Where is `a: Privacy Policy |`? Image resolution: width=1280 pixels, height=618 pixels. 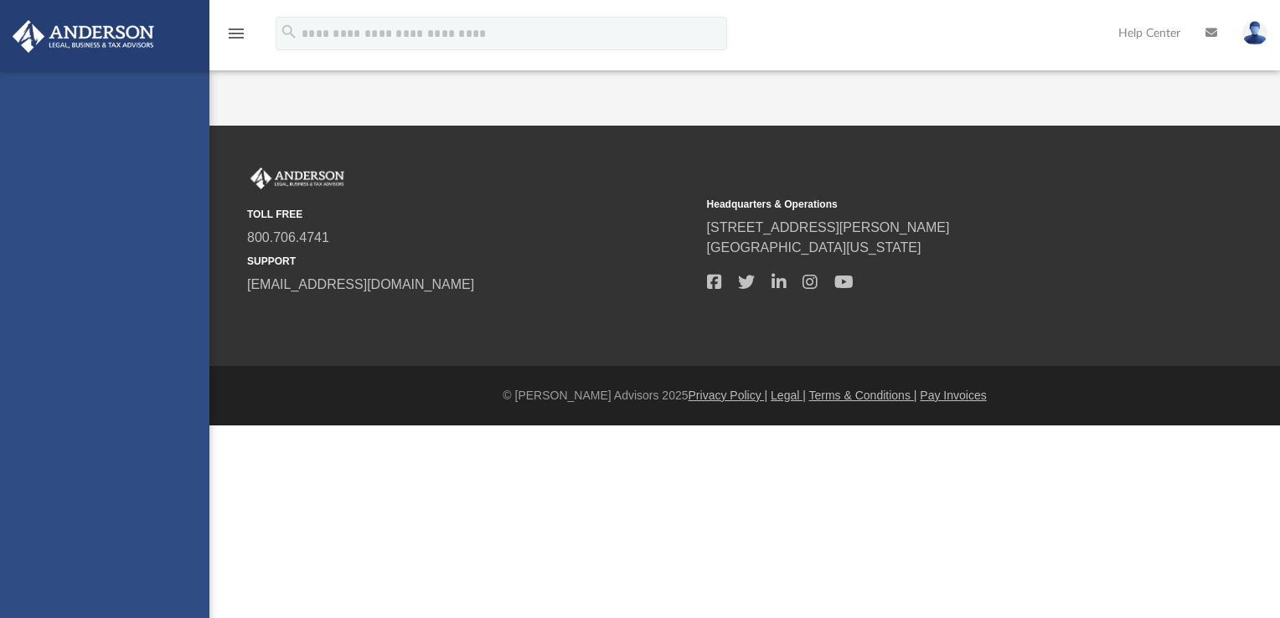 a: Privacy Policy | is located at coordinates (728, 395).